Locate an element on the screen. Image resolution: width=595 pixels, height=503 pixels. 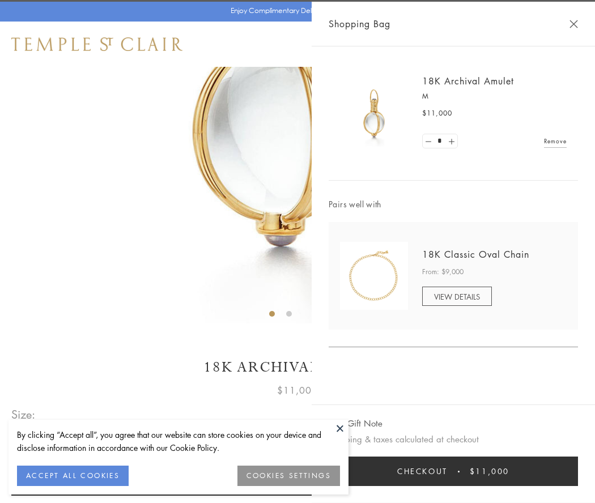
button: COOKIES SETTINGS is located at coordinates (288, 476).